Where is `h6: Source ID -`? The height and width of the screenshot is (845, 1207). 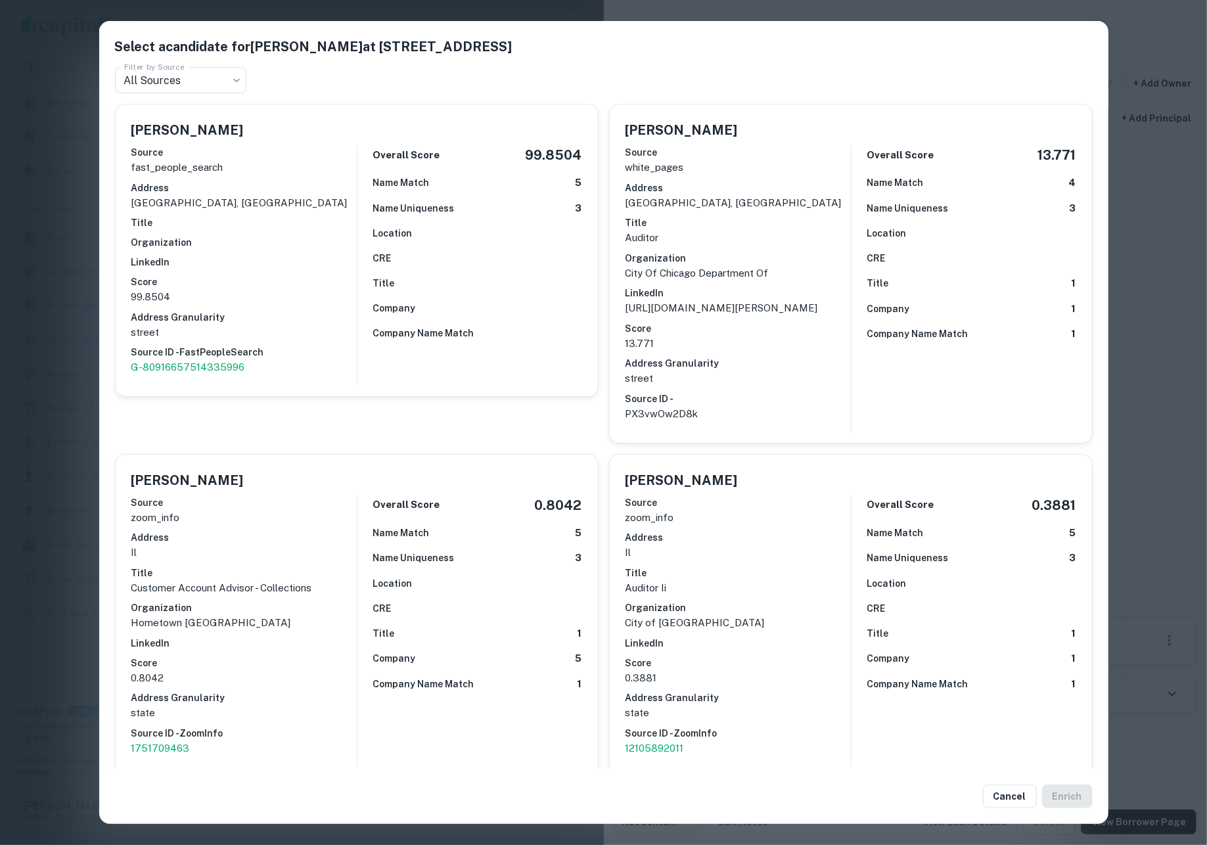 h6: Source ID - is located at coordinates (738, 399).